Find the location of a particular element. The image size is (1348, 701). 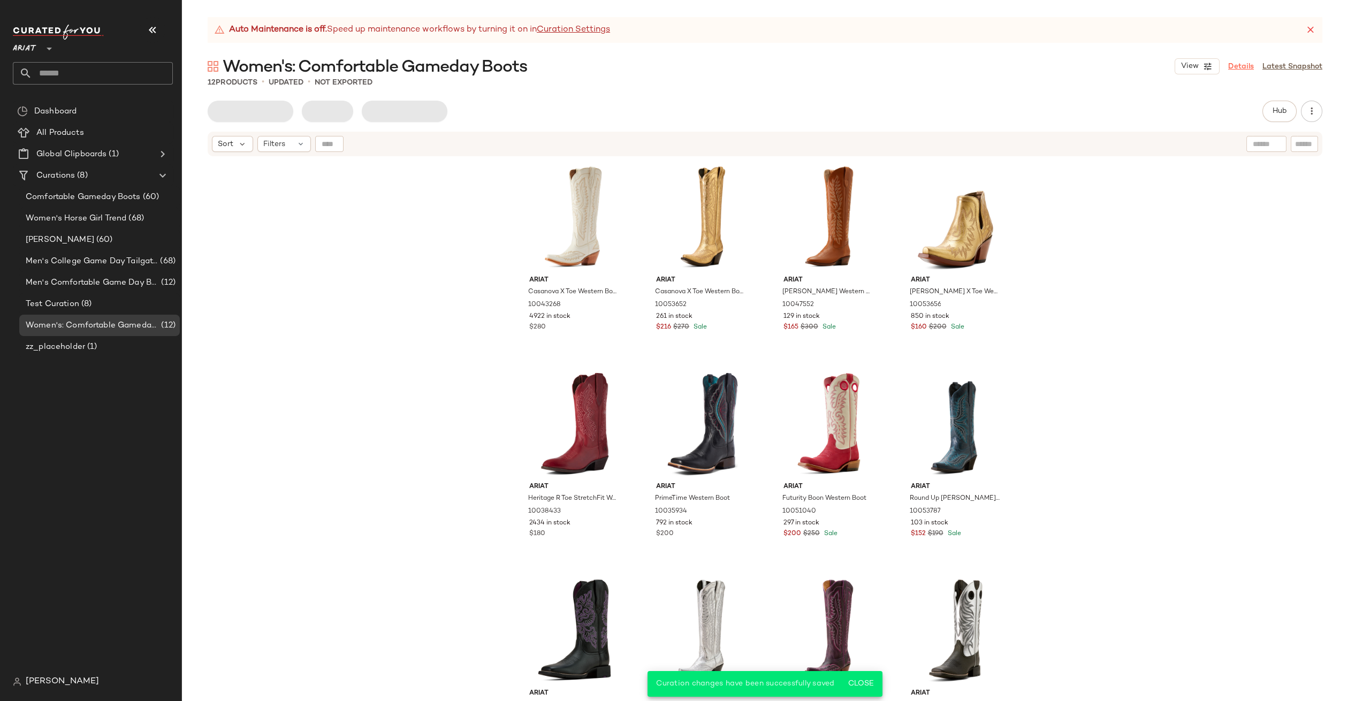

span: 103 in stock is located at coordinates (929, 524).